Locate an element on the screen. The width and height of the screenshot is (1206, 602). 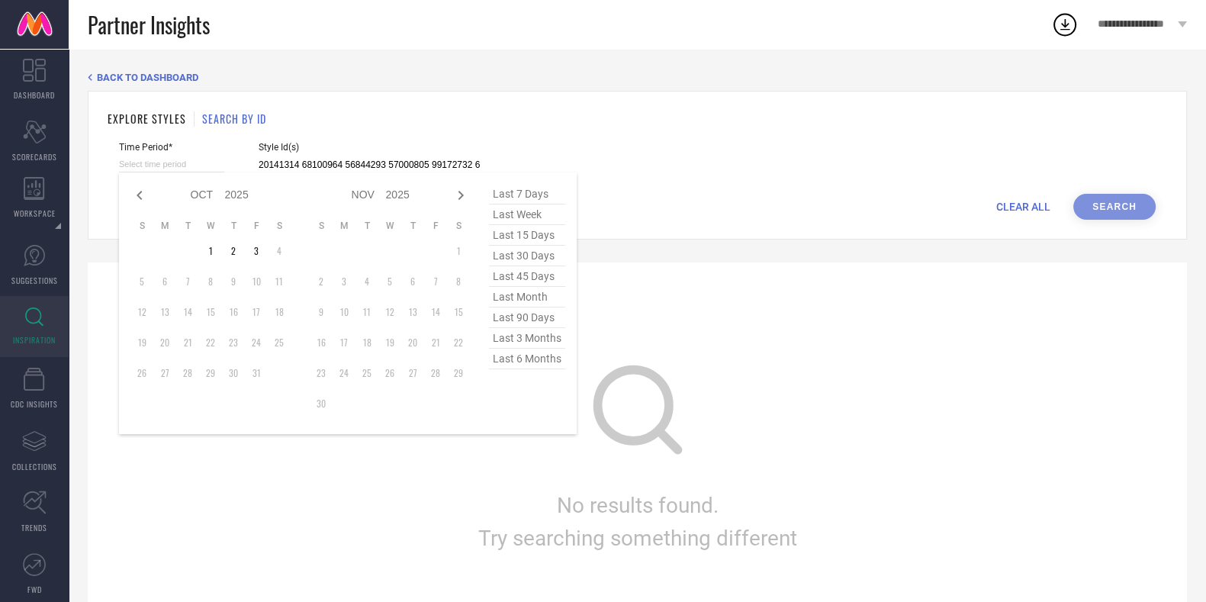
td: Thu Oct 23 2025 is located at coordinates (233, 342).